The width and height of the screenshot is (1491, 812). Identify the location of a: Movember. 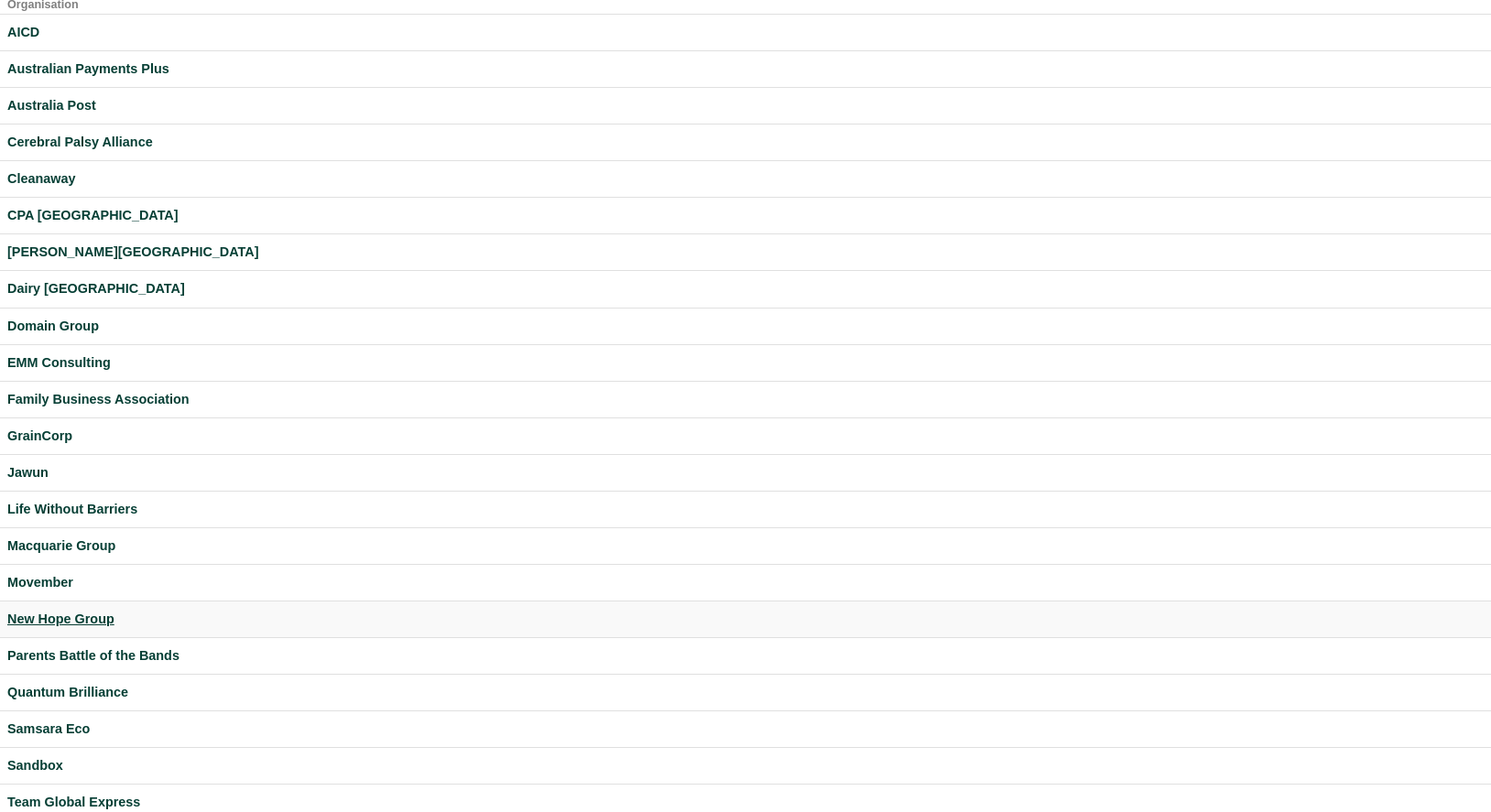
(745, 582).